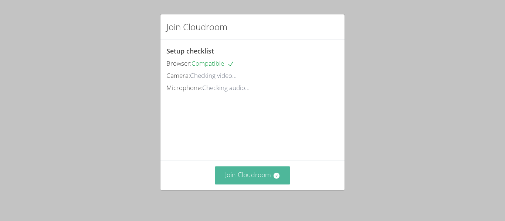  I want to click on span: Camera:, so click(178, 75).